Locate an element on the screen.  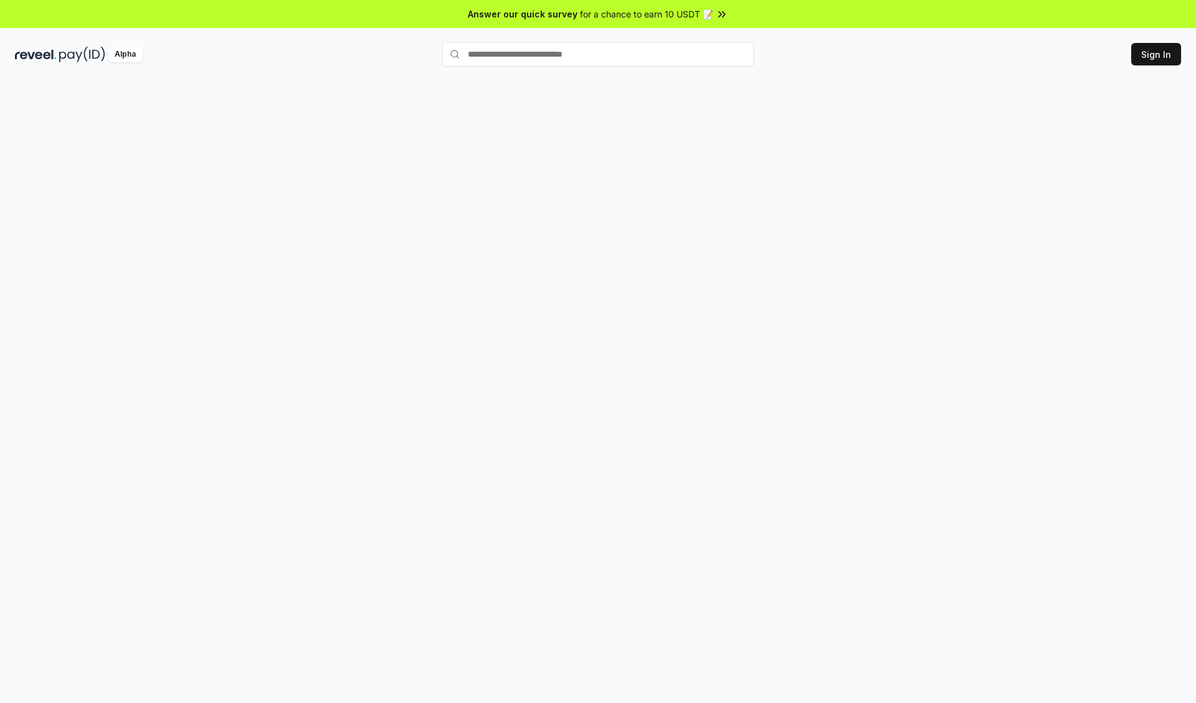
div: Alpha is located at coordinates (125, 54).